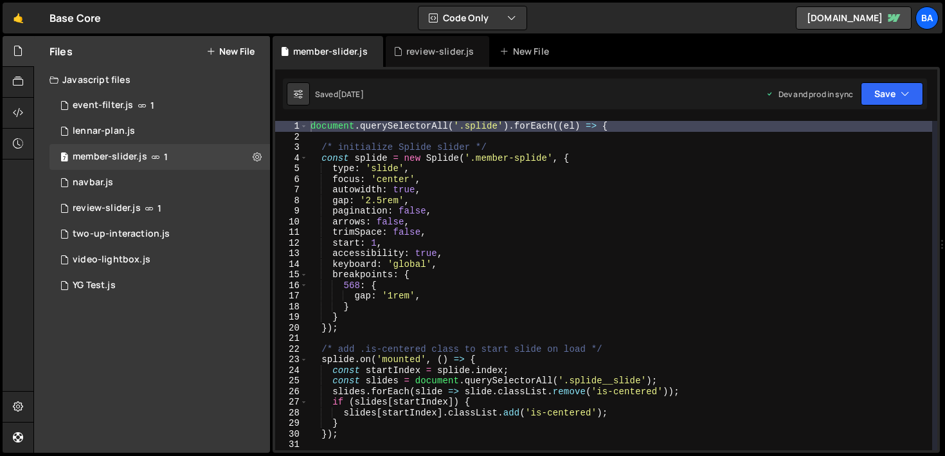  What do you see at coordinates (927, 18) in the screenshot?
I see `div: Ba` at bounding box center [927, 18].